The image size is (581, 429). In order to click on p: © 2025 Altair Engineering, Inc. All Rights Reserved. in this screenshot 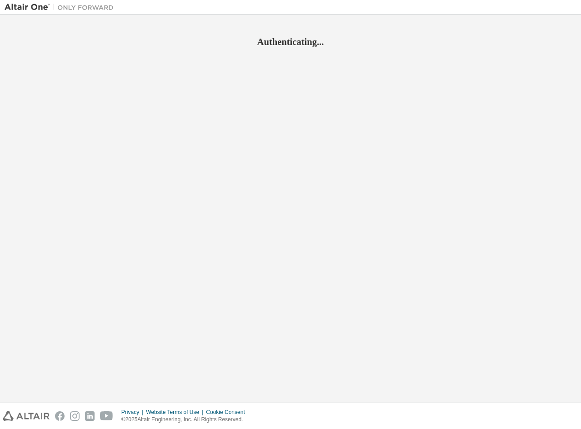, I will do `click(186, 420)`.